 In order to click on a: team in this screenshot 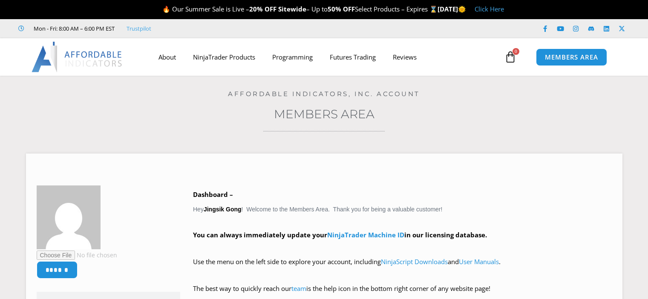, I will do `click(299, 289)`.